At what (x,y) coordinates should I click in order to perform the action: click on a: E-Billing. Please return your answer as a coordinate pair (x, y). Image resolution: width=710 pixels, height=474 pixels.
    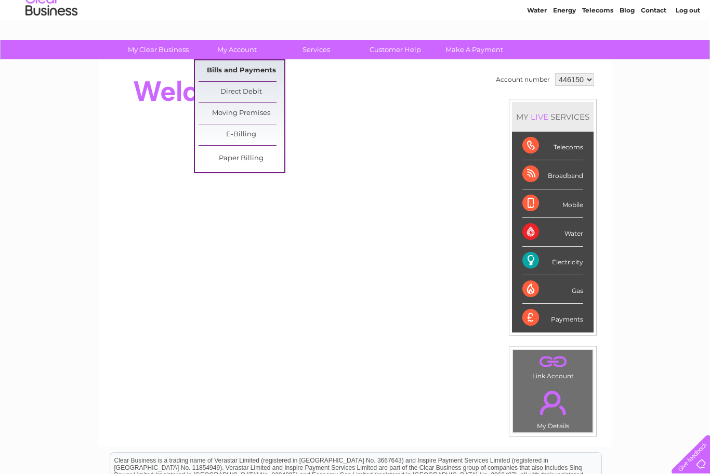
    Looking at the image, I should click on (241, 135).